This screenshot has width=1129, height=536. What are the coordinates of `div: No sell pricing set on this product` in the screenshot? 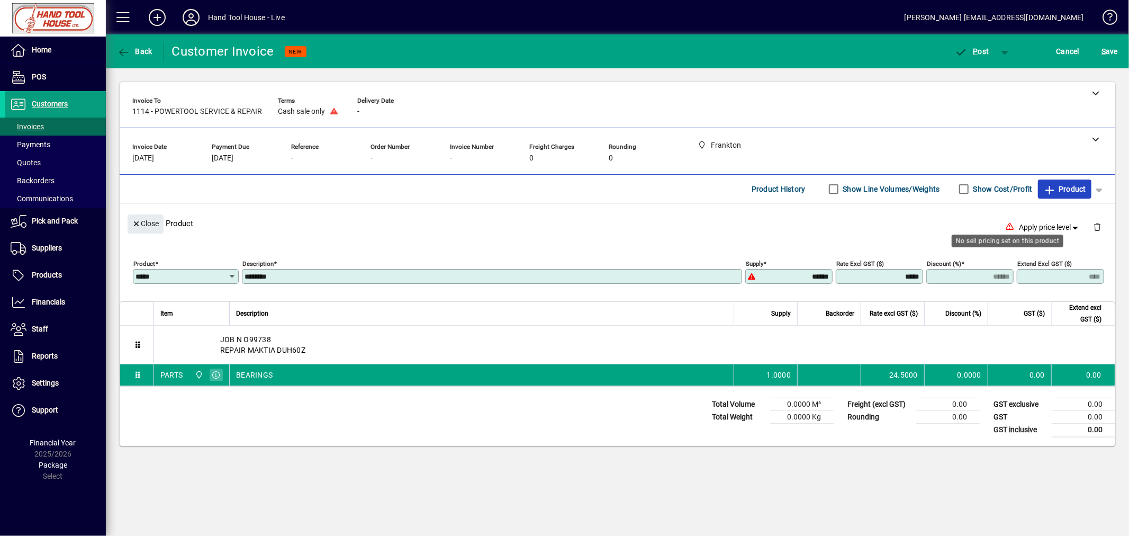 It's located at (1008, 241).